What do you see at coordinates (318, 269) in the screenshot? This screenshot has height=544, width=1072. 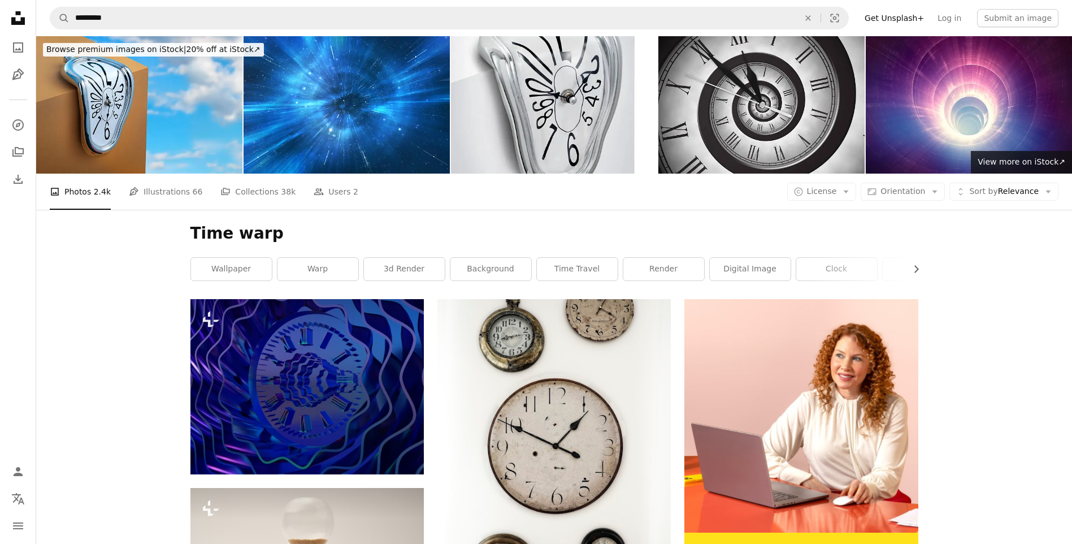 I see `a: warp` at bounding box center [318, 269].